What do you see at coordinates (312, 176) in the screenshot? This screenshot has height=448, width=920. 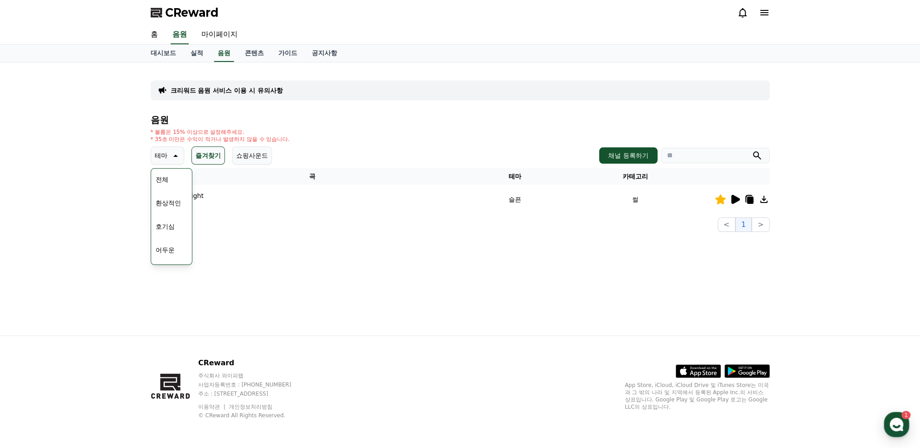 I see `th: 곡` at bounding box center [312, 176].